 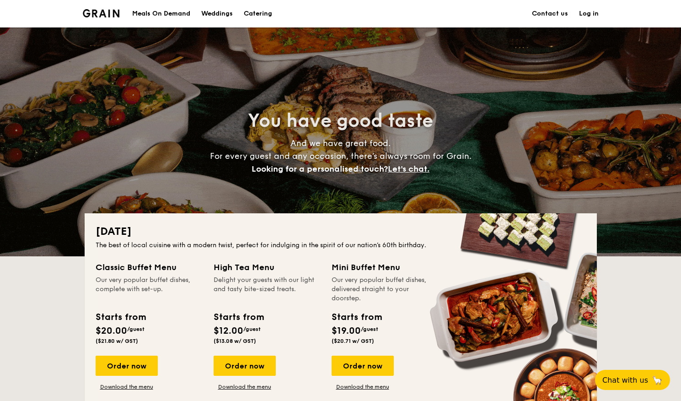 I want to click on div: Classic Buffet Menu, so click(x=149, y=267).